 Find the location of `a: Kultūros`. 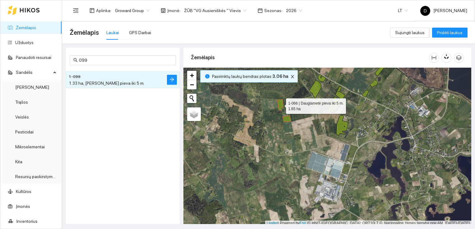

a: Kultūros is located at coordinates (24, 192).